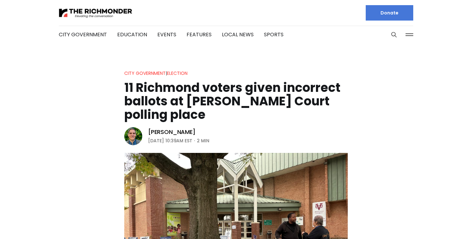  What do you see at coordinates (133, 136) in the screenshot?
I see `img: Graham Moomaw` at bounding box center [133, 136].